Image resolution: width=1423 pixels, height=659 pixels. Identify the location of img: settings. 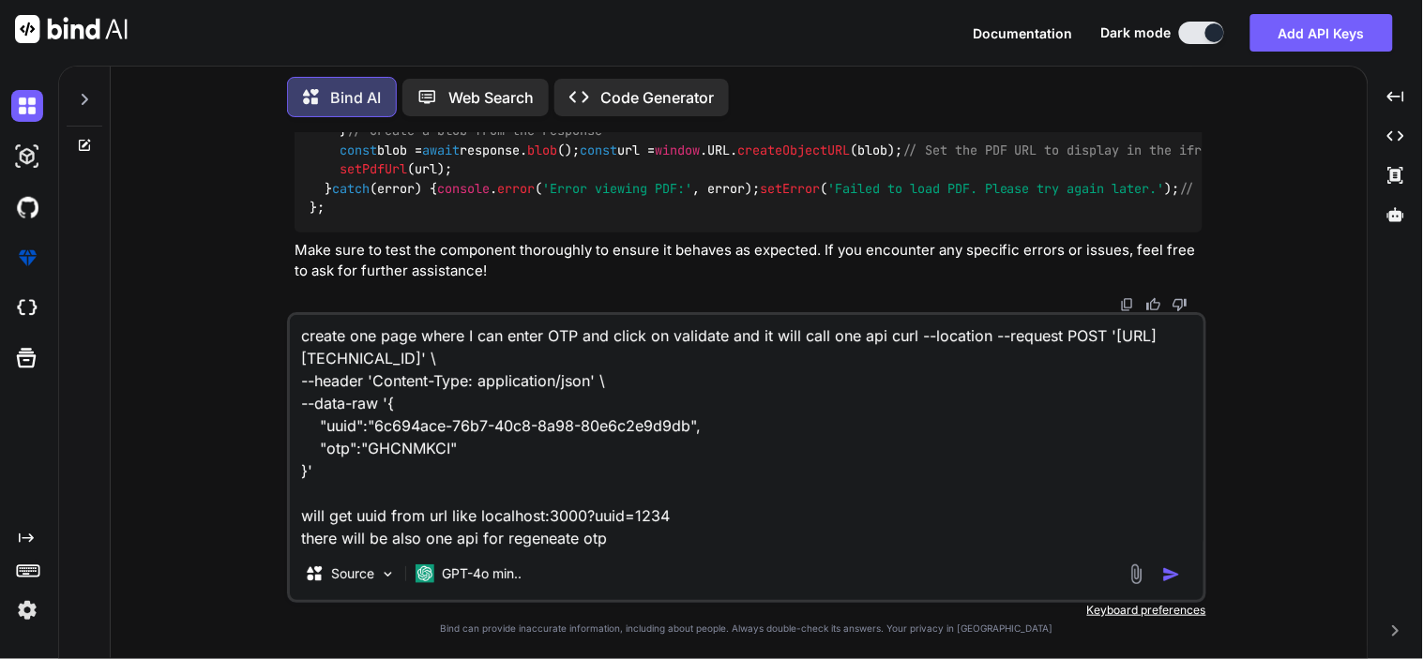
(27, 611).